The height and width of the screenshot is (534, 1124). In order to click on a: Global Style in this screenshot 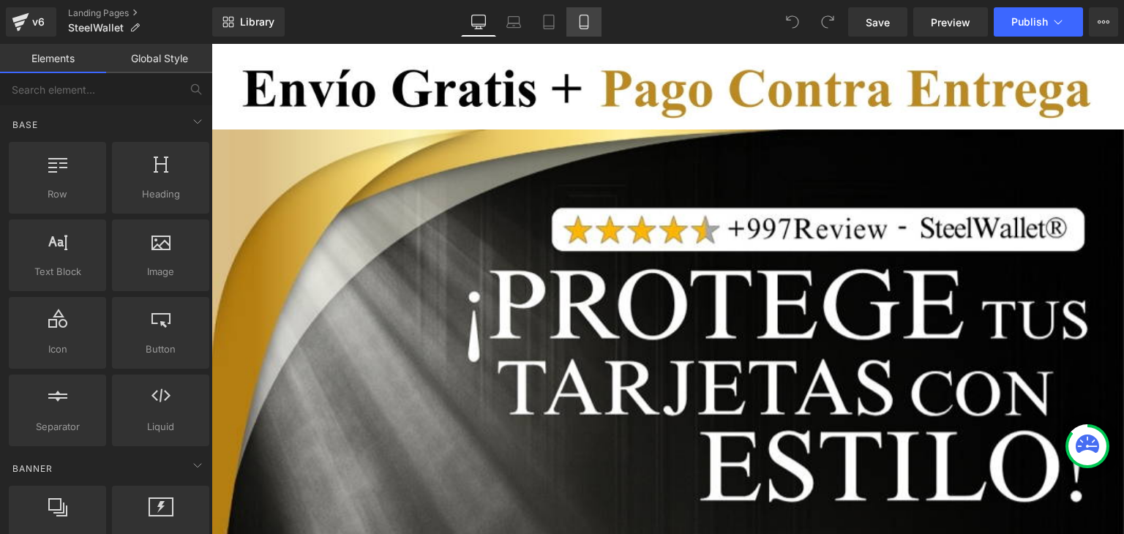, I will do `click(159, 59)`.